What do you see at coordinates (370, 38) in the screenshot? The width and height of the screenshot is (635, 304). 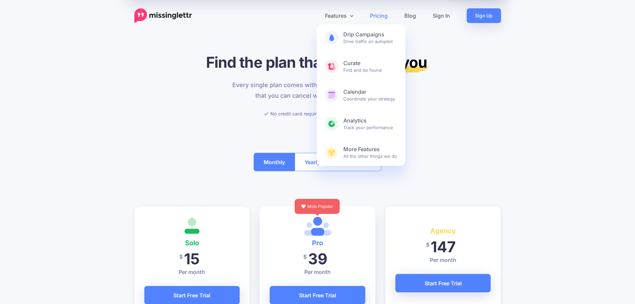 I see `span: Drive traffic on autopilot` at bounding box center [370, 38].